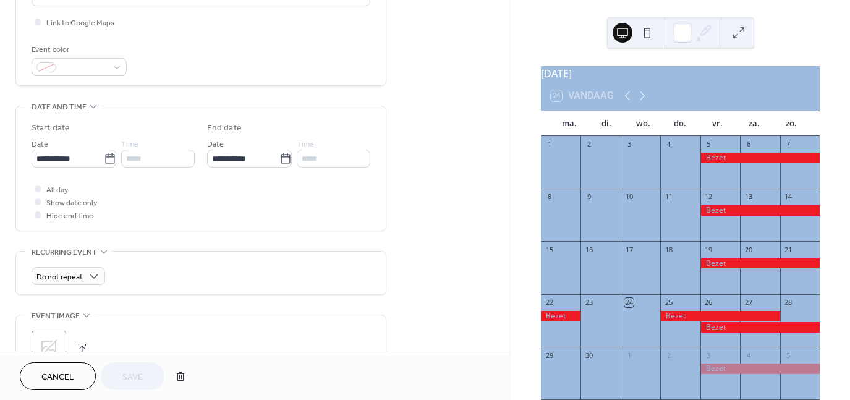 The image size is (850, 400). I want to click on div: za., so click(755, 124).